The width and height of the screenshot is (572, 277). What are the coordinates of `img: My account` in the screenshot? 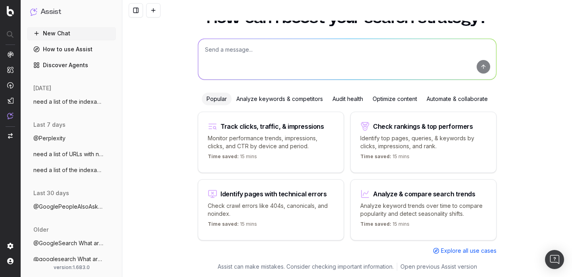 It's located at (10, 261).